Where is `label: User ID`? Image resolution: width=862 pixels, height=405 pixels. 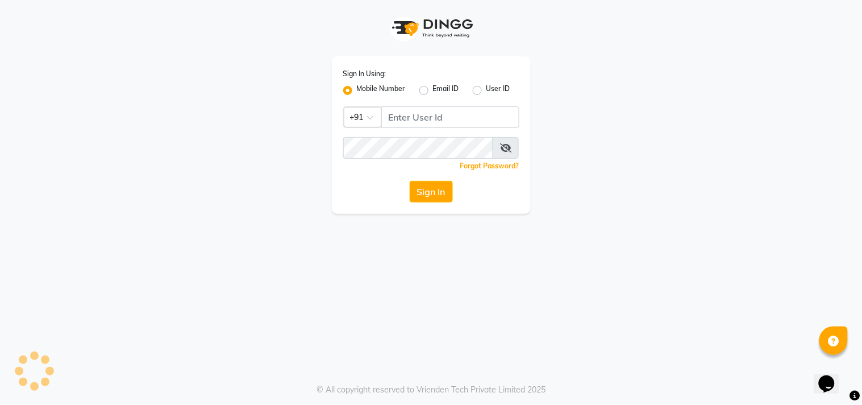 label: User ID is located at coordinates (498, 90).